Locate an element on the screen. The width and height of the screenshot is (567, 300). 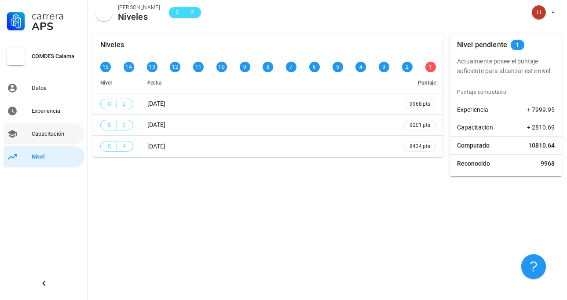
a: Datos is located at coordinates (44, 88).